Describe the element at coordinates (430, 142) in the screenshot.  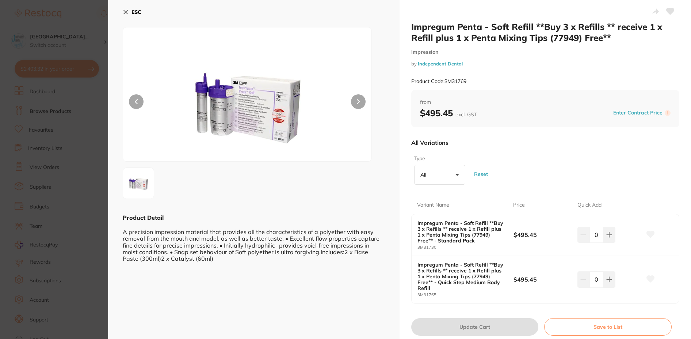
I see `p: All Variations` at that location.